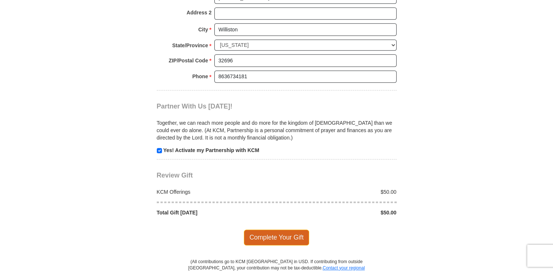 This screenshot has height=272, width=553. What do you see at coordinates (188, 60) in the screenshot?
I see `strong: ZIP/Postal Code` at bounding box center [188, 60].